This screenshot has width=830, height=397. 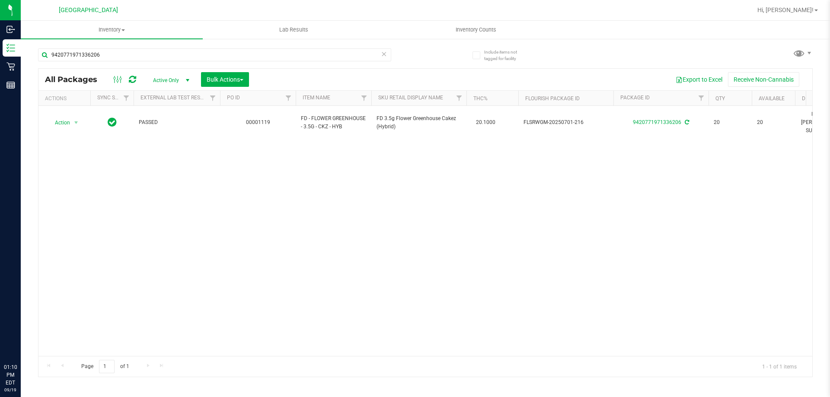 I want to click on inline-svg: Inventory, so click(x=11, y=48).